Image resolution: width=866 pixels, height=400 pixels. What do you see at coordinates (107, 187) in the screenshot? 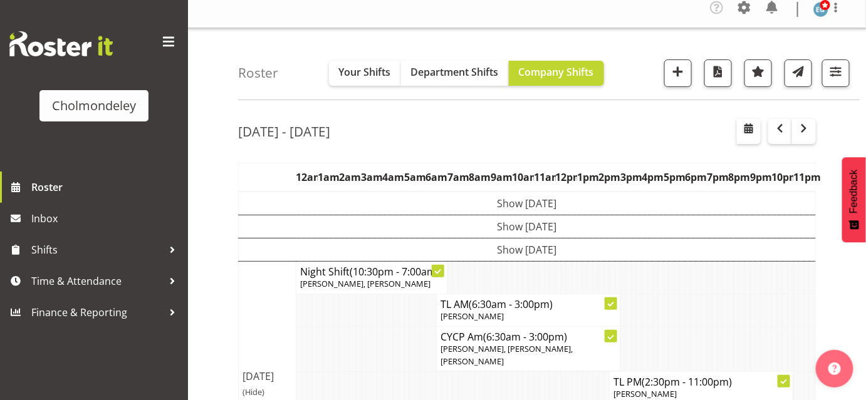
I see `span: Roster` at bounding box center [107, 187].